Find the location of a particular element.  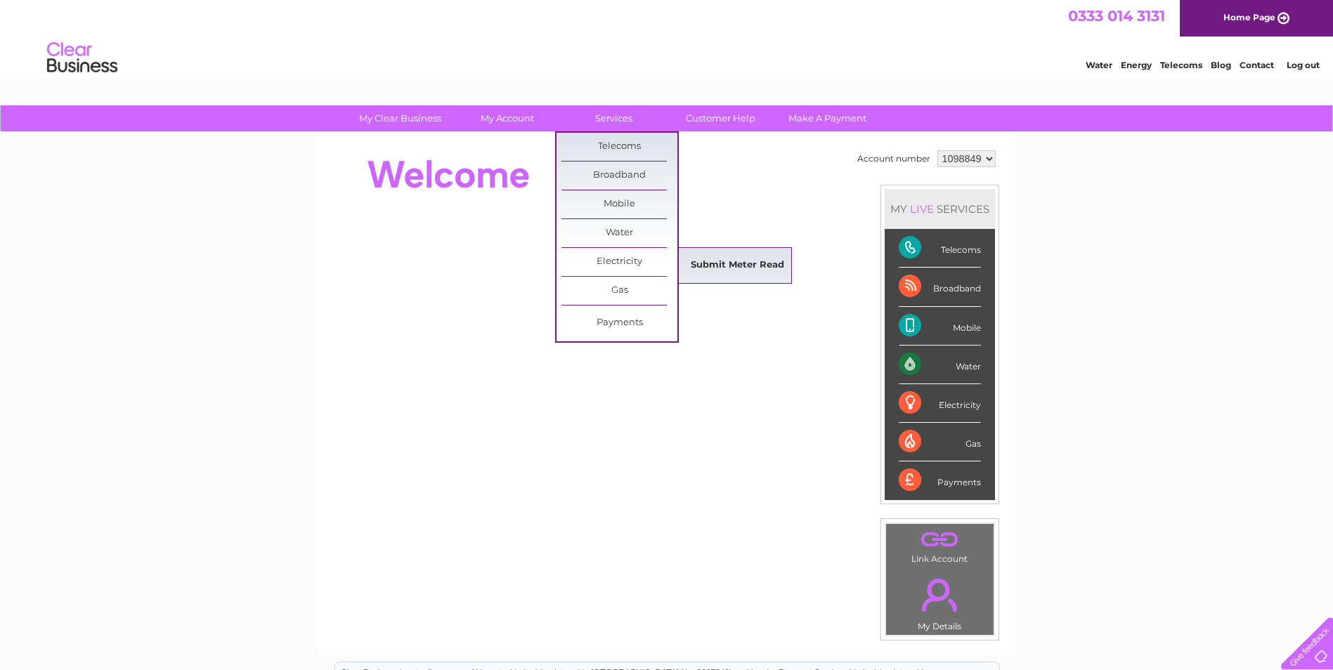

span: 0333 014 3131 is located at coordinates (1117, 15).